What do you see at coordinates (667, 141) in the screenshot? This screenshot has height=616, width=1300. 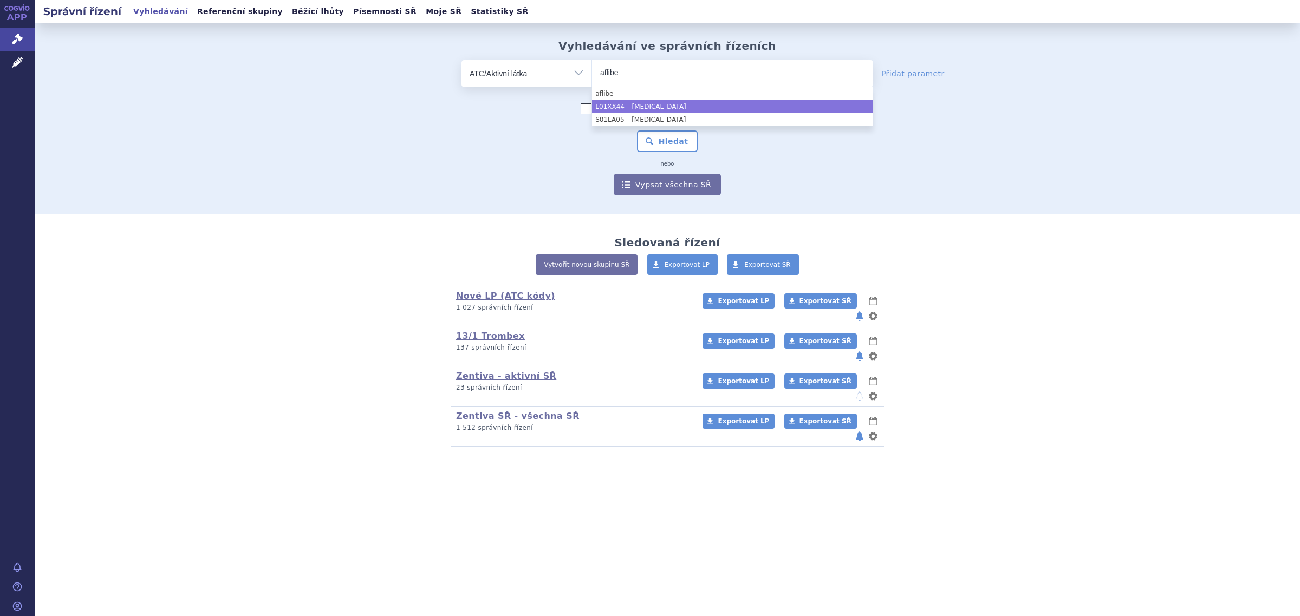 I see `button: Hledat` at bounding box center [667, 141].